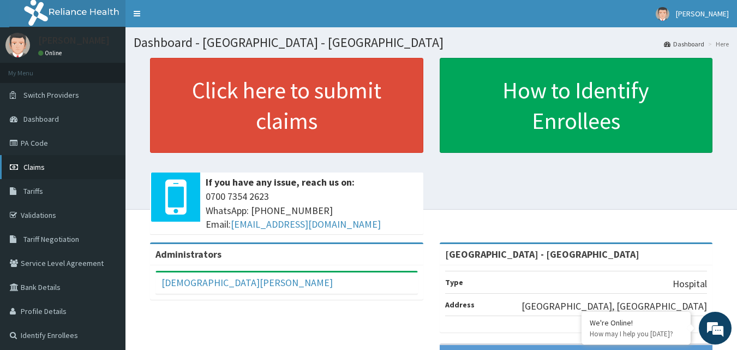 This screenshot has height=350, width=737. What do you see at coordinates (51, 95) in the screenshot?
I see `span: Switch Providers` at bounding box center [51, 95].